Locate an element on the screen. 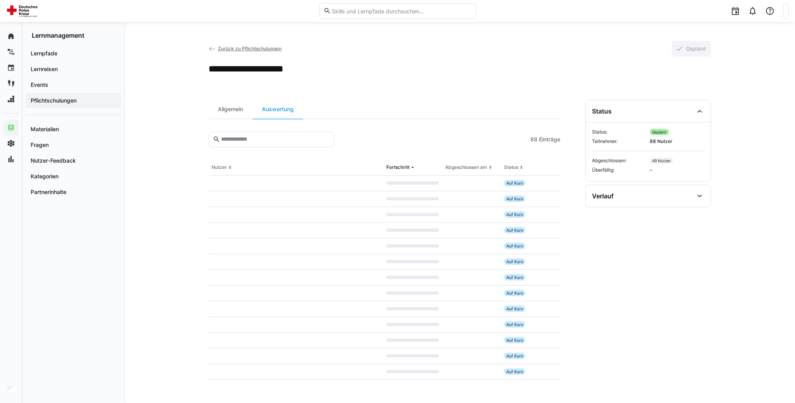 Image resolution: width=795 pixels, height=403 pixels. div: Abgeschlossen am is located at coordinates (466, 167).